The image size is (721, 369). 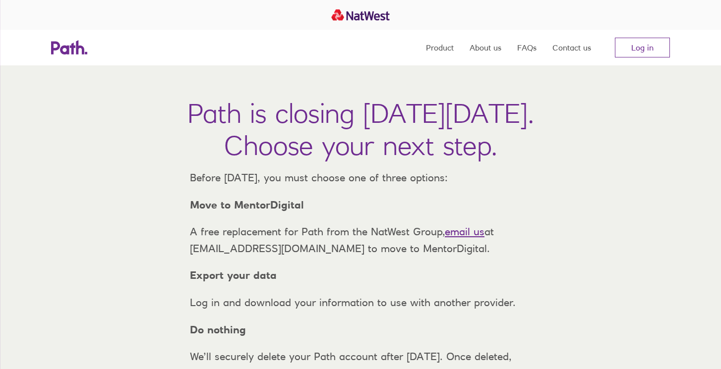 What do you see at coordinates (361, 303) in the screenshot?
I see `p: Log in and download your information to use with another provider.` at bounding box center [361, 303].